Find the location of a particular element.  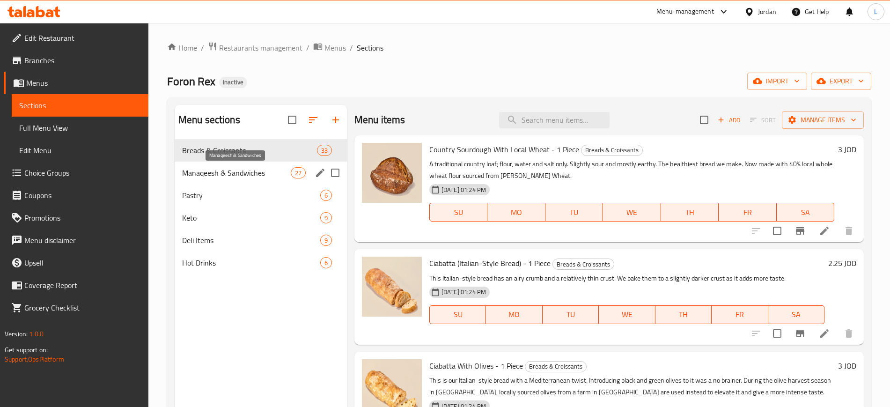

span: Manaqeesh & Sandwiches is located at coordinates (236, 173).